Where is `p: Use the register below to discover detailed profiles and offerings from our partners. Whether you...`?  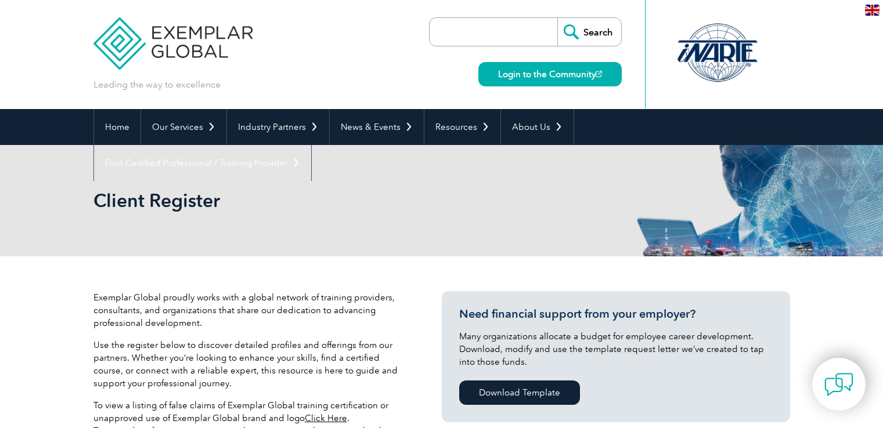
p: Use the register below to discover detailed profiles and offerings from our partners. Whether you... is located at coordinates (250, 365).